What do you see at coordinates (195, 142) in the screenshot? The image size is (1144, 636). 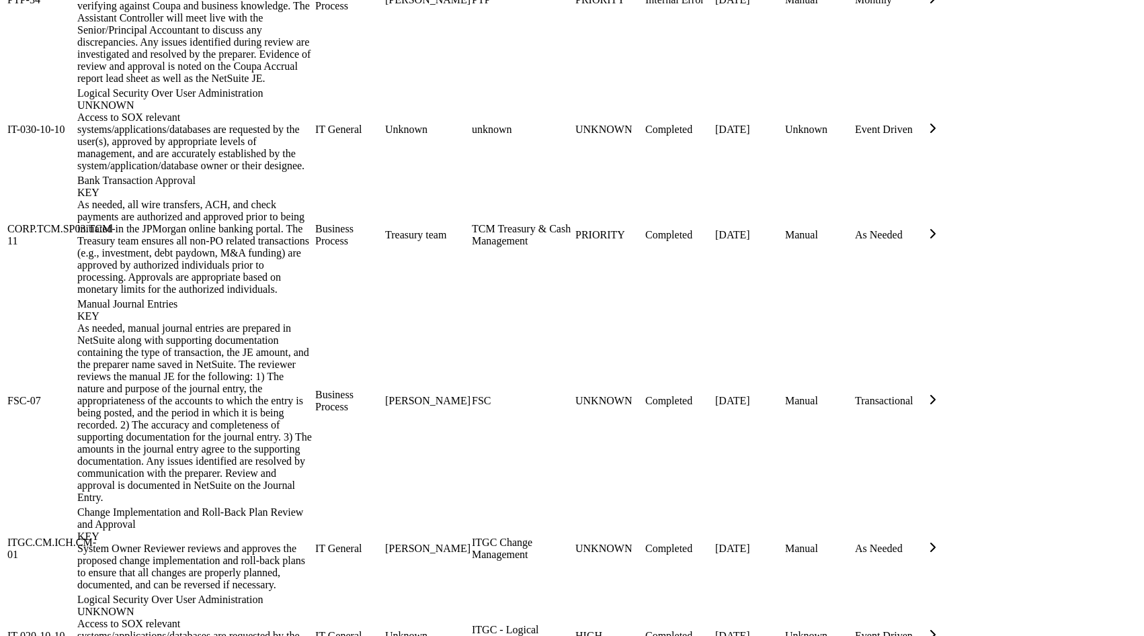 I see `div: Access to SOX relevant systems/applications/databases are requested by the user(s), approved by a...` at bounding box center [195, 142].